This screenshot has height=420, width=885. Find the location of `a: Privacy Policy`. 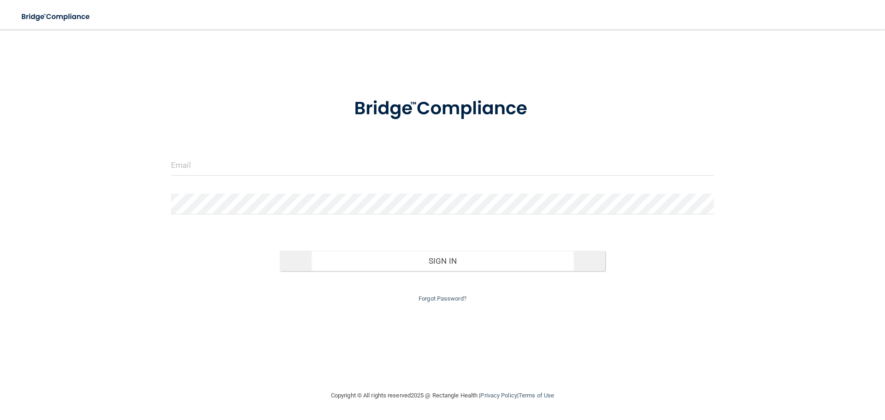

a: Privacy Policy is located at coordinates (498, 395).